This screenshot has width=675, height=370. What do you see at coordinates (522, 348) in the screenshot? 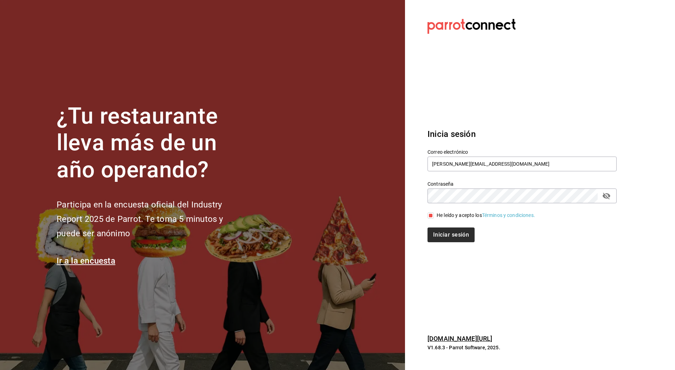
I see `p: V1.68.3 - Parrot Software, 2025.` at bounding box center [522, 348].